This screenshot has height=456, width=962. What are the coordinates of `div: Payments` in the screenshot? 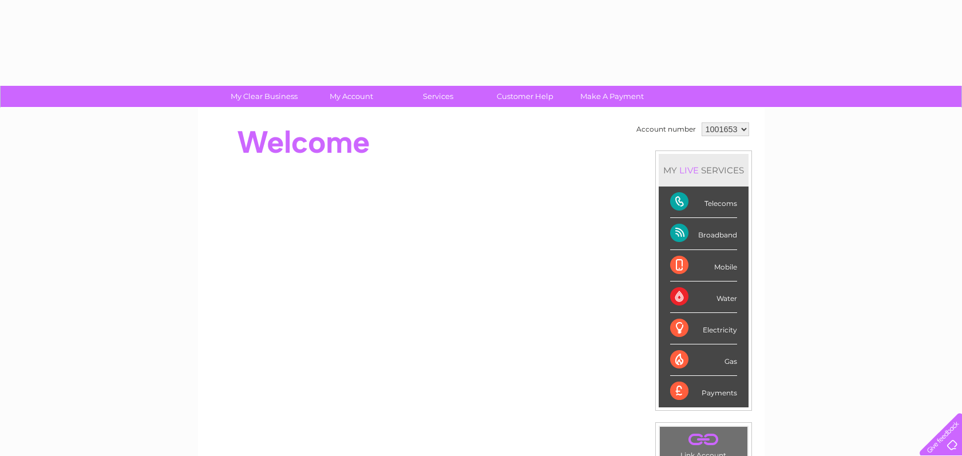 It's located at (704, 392).